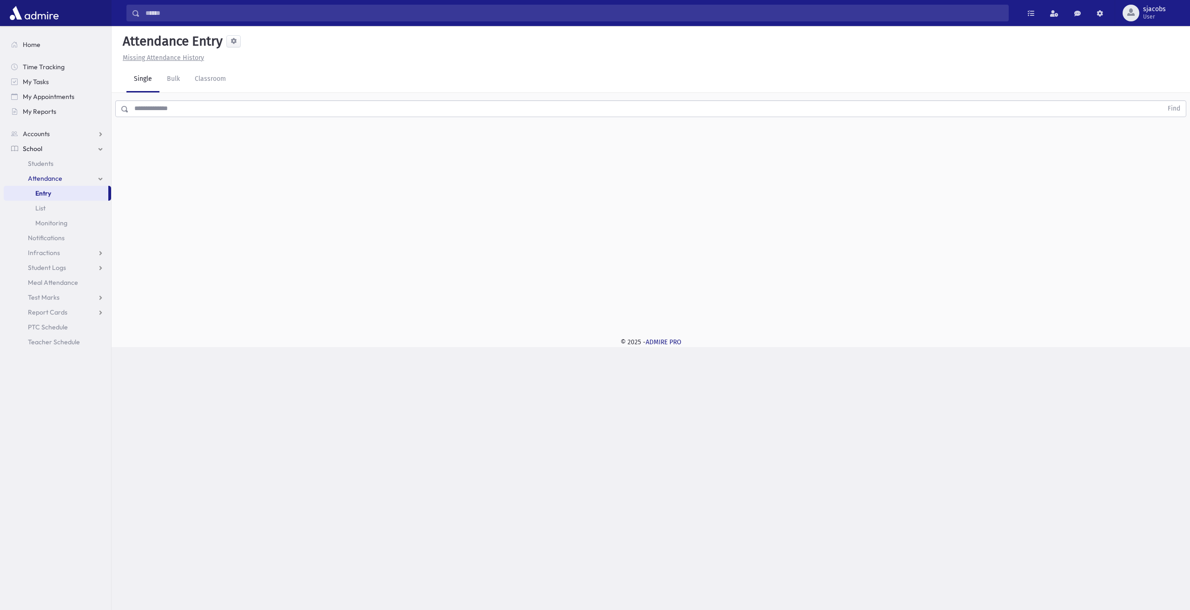  What do you see at coordinates (44, 67) in the screenshot?
I see `span: Time Tracking` at bounding box center [44, 67].